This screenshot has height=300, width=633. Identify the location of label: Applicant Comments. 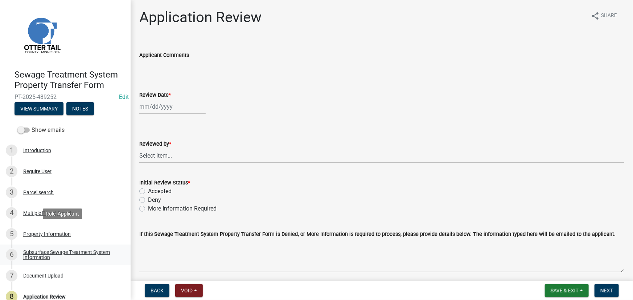
(164, 56).